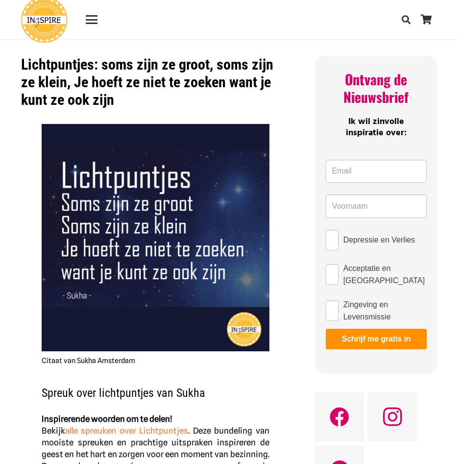 The height and width of the screenshot is (464, 458). I want to click on strong: Inspirerende woorden om te delen!, so click(107, 419).